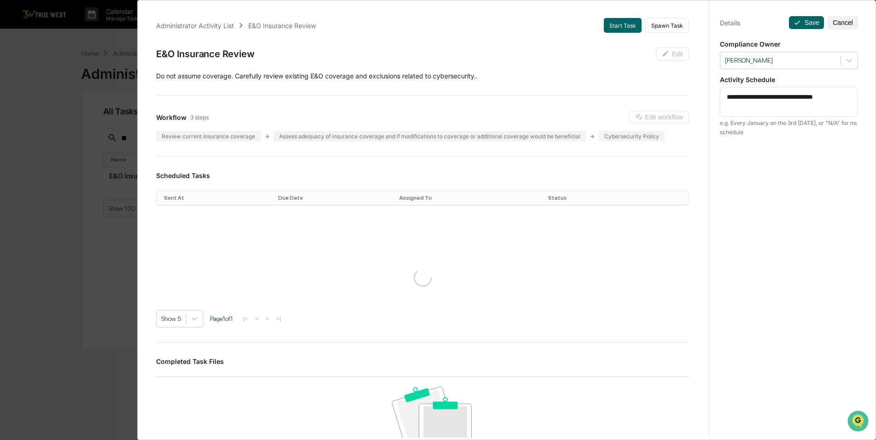 The height and width of the screenshot is (440, 876). Describe the element at coordinates (12, 12) in the screenshot. I see `img: f2157a4c-a0d3-4daa-907e-bb6f0de503a5-1751232295721` at that location.